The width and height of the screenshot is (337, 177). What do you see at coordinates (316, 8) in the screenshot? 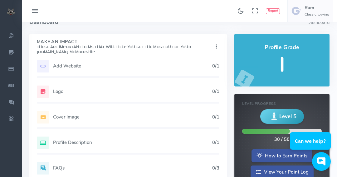
I see `h5: Ram` at bounding box center [316, 8].